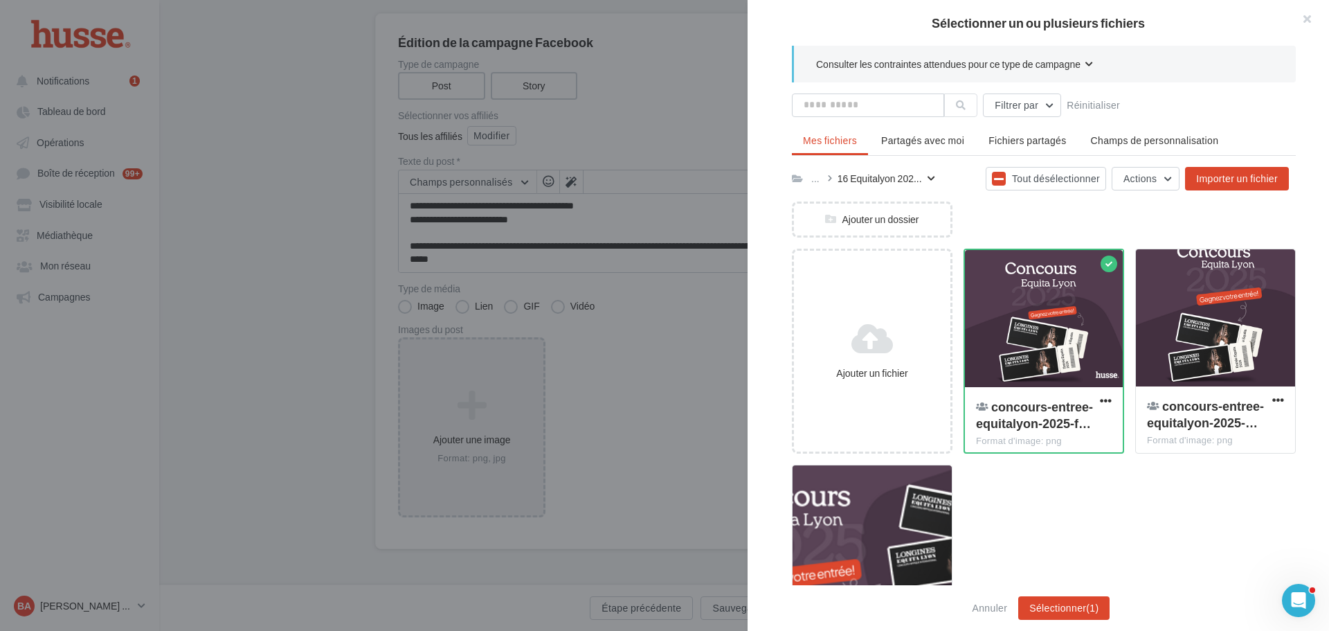 The height and width of the screenshot is (631, 1329). Describe the element at coordinates (1092, 607) in the screenshot. I see `span: (1)` at that location.